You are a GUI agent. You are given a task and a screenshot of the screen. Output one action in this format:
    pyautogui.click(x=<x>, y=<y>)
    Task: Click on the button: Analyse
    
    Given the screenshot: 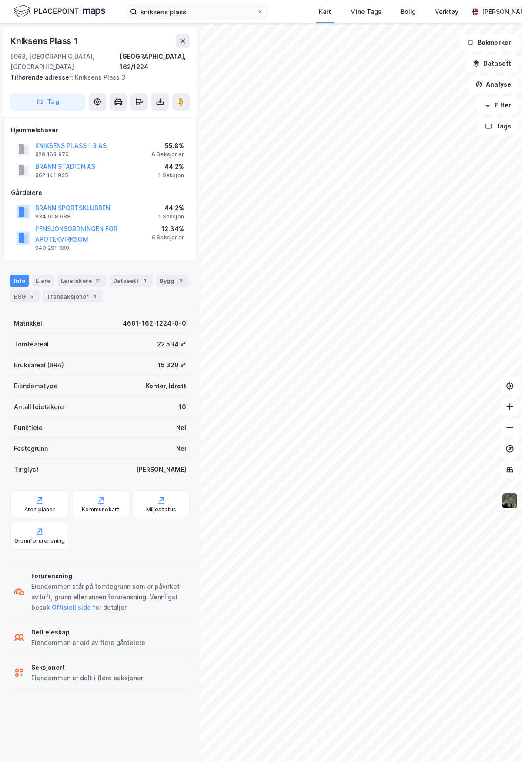 What is the action you would take?
    pyautogui.click(x=494, y=84)
    